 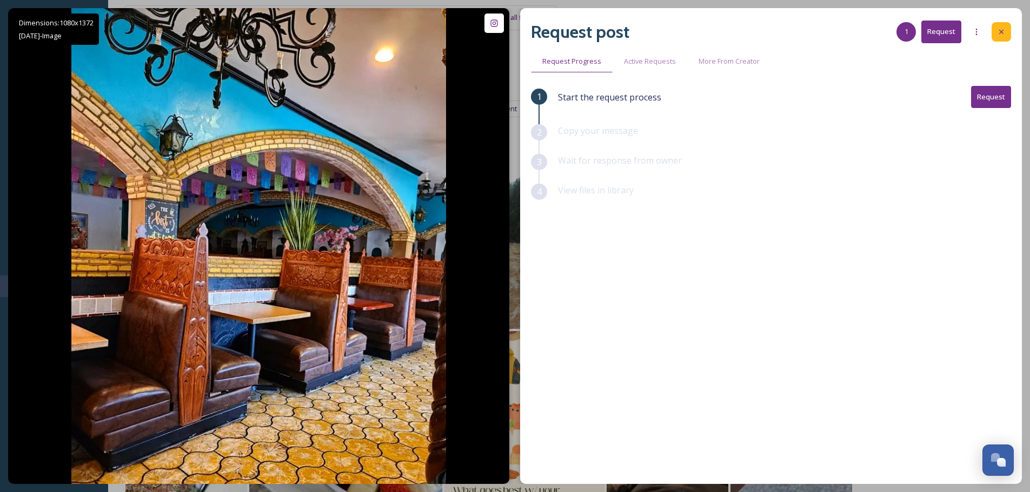 What do you see at coordinates (539, 132) in the screenshot?
I see `span: 2` at bounding box center [539, 132].